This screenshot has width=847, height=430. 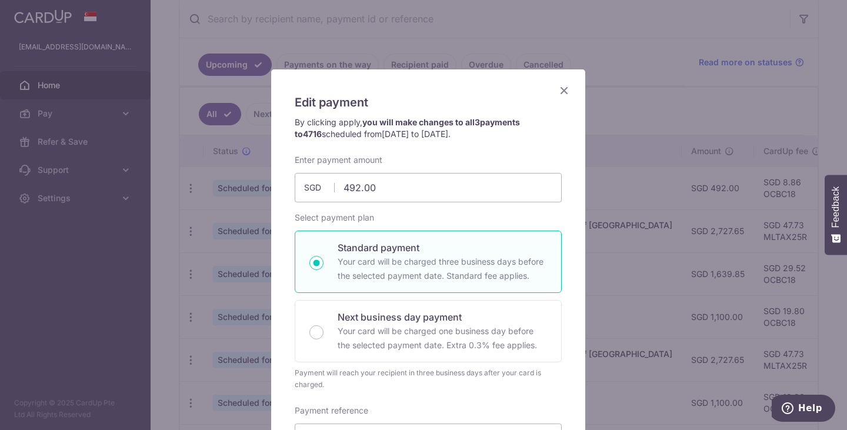 What do you see at coordinates (428, 379) in the screenshot?
I see `div: Payment will reach your recipient in three business days after your card is charged.` at bounding box center [428, 379].